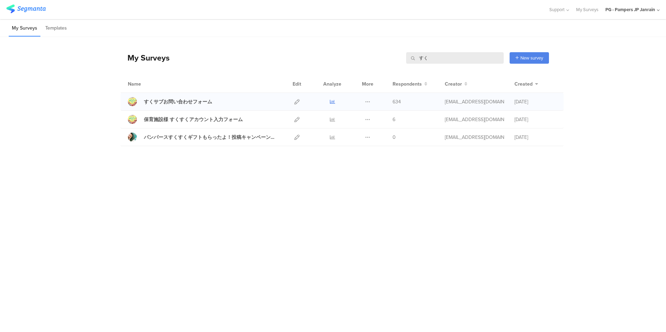  What do you see at coordinates (394, 120) in the screenshot?
I see `span: 6` at bounding box center [394, 120].